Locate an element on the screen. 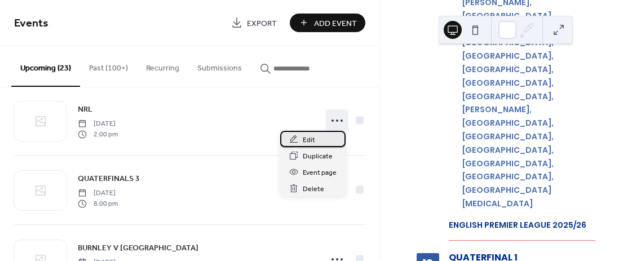 This screenshot has height=261, width=632. button: Submissions is located at coordinates (219, 65).